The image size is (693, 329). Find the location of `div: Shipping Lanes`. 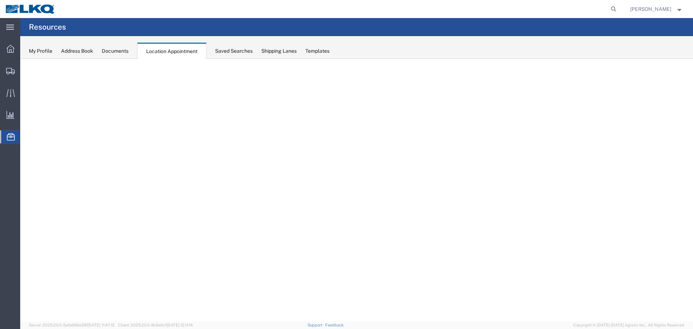

div: Shipping Lanes is located at coordinates (279, 51).